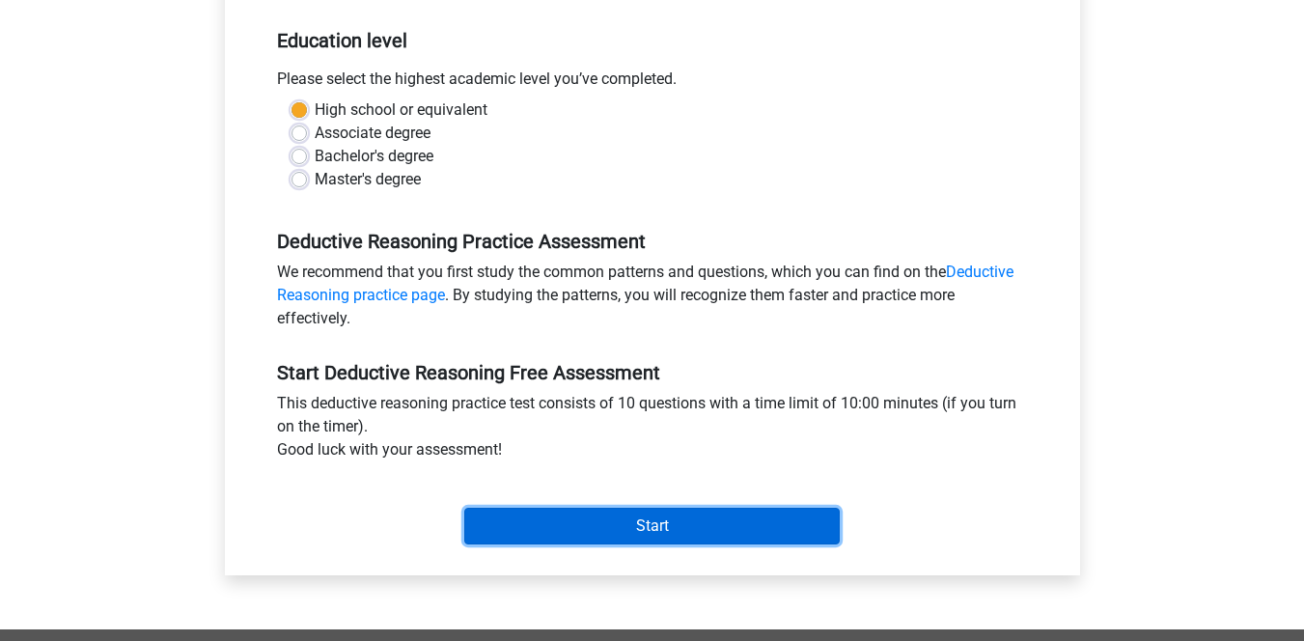 The height and width of the screenshot is (641, 1304). I want to click on label: Associate degree, so click(373, 133).